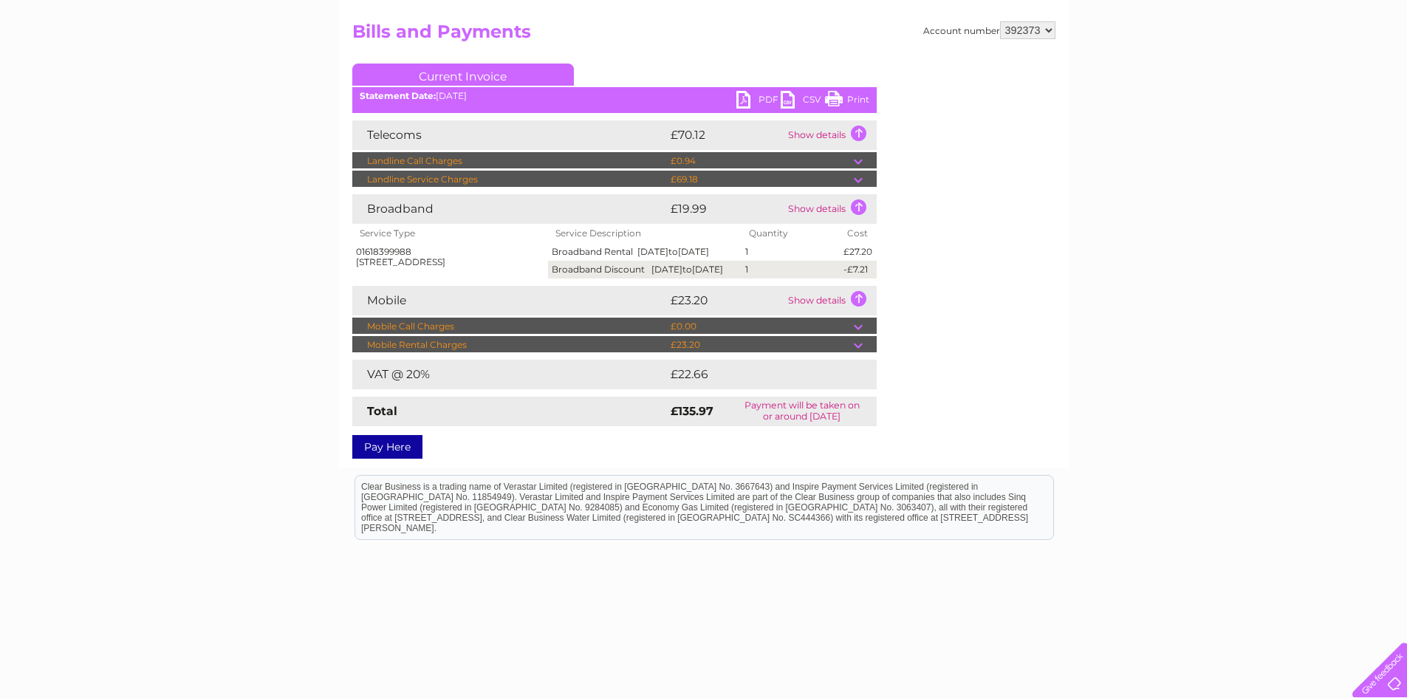 The height and width of the screenshot is (698, 1407). I want to click on b: Statement Date:, so click(397, 95).